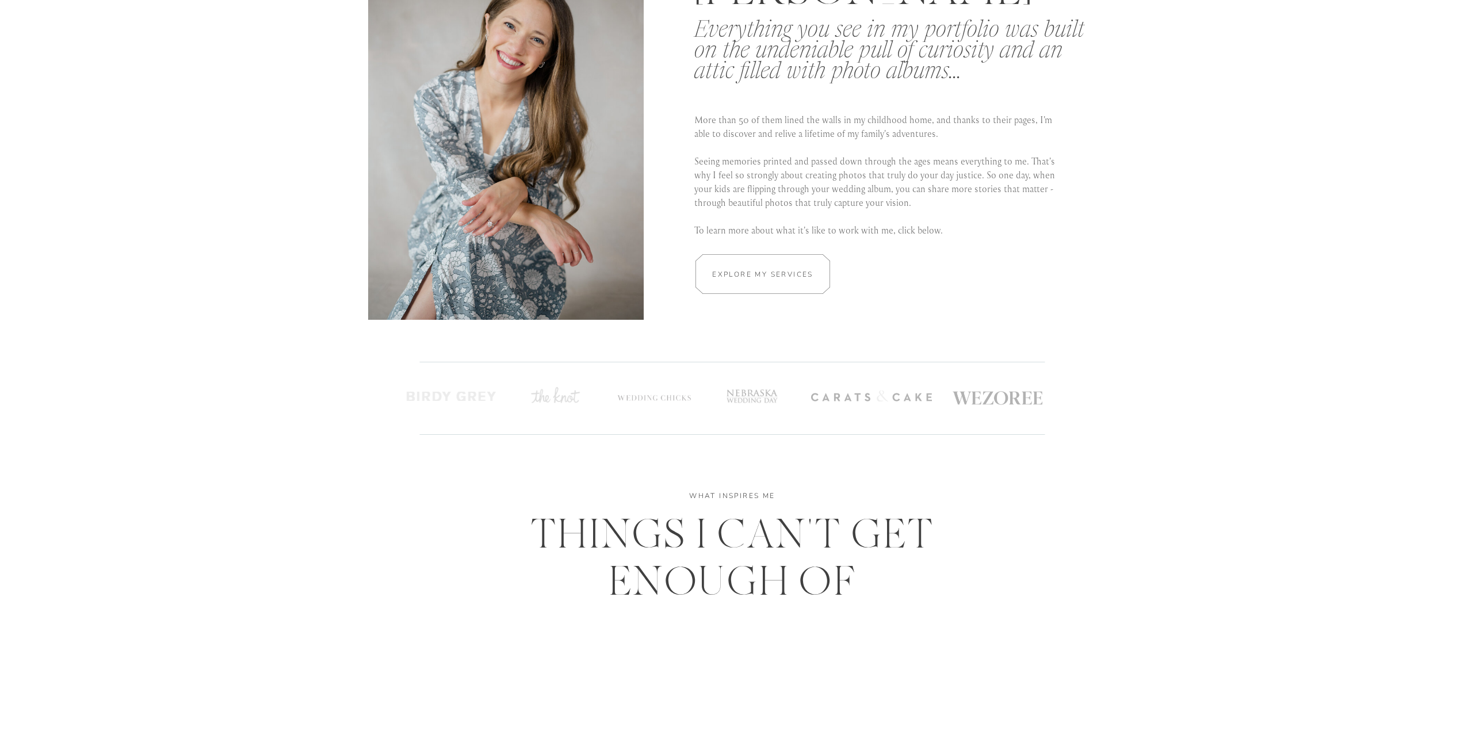 Image resolution: width=1464 pixels, height=731 pixels. What do you see at coordinates (732, 557) in the screenshot?
I see `h2: things i can't get enough of` at bounding box center [732, 557].